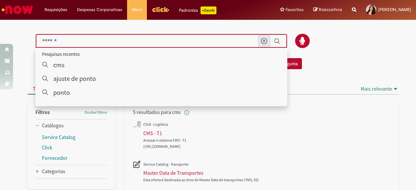 This screenshot has height=190, width=416. Describe the element at coordinates (208, 10) in the screenshot. I see `p: +GenAi` at that location.